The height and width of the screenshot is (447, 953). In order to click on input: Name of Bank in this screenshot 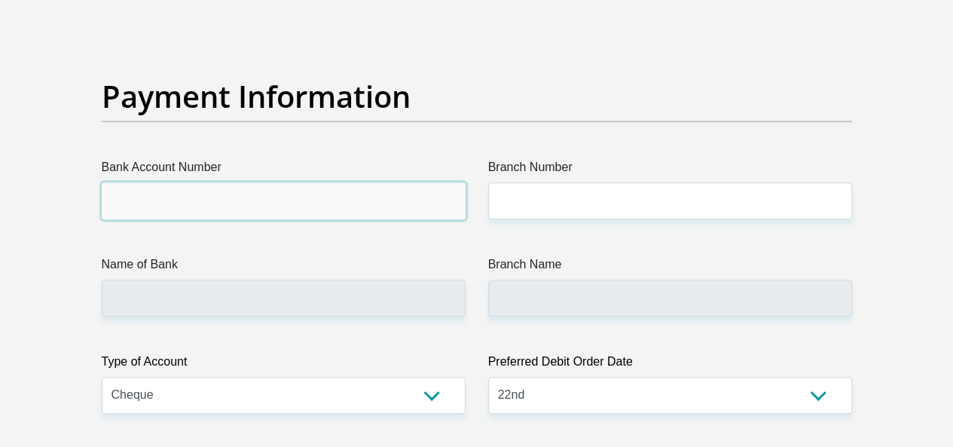, I will do `click(283, 297)`.